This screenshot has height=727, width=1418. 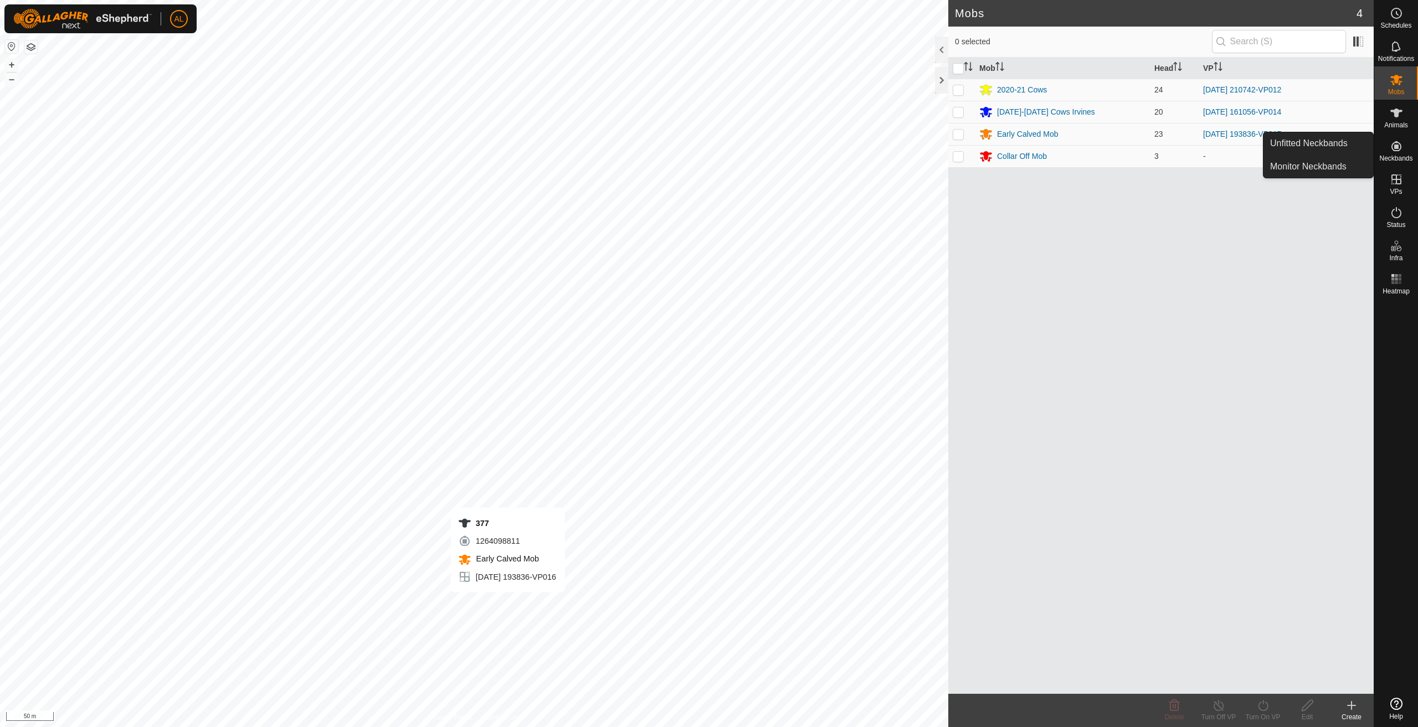 What do you see at coordinates (506, 559) in the screenshot?
I see `span: Early Calved Mob` at bounding box center [506, 559].